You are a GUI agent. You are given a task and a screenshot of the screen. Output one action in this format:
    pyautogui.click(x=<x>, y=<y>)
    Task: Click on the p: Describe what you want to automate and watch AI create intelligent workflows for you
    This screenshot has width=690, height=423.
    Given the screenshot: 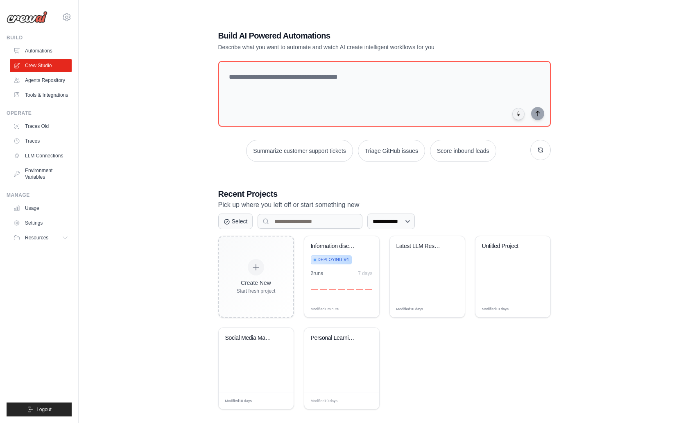 What is the action you would take?
    pyautogui.click(x=356, y=47)
    